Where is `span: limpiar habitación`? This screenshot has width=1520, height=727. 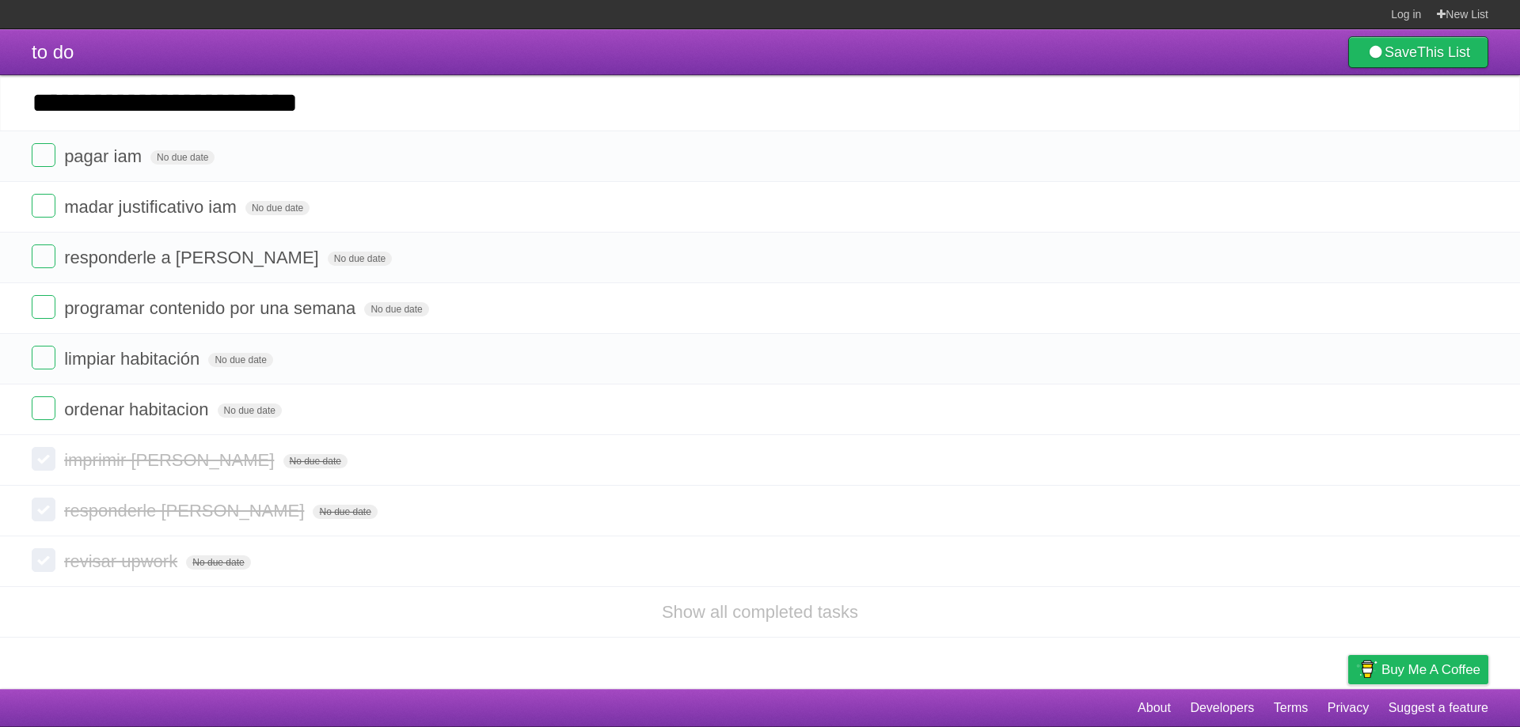
span: limpiar habitación is located at coordinates (134, 359).